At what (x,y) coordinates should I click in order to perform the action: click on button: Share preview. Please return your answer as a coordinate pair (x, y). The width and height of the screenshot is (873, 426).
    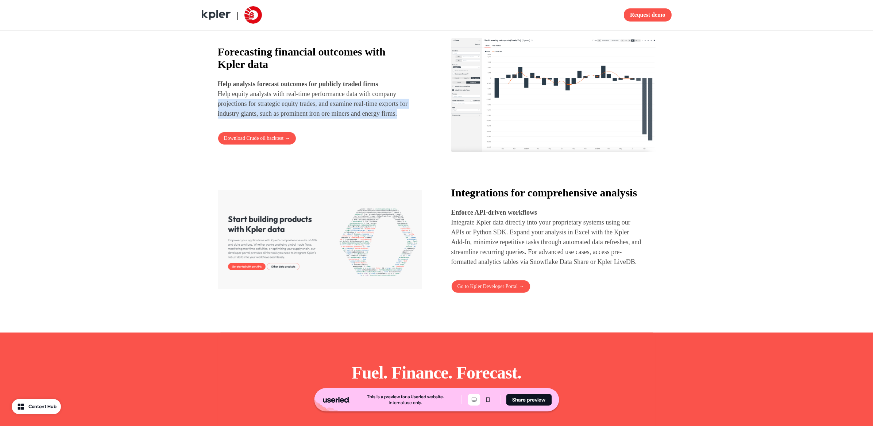
    Looking at the image, I should click on (528, 399).